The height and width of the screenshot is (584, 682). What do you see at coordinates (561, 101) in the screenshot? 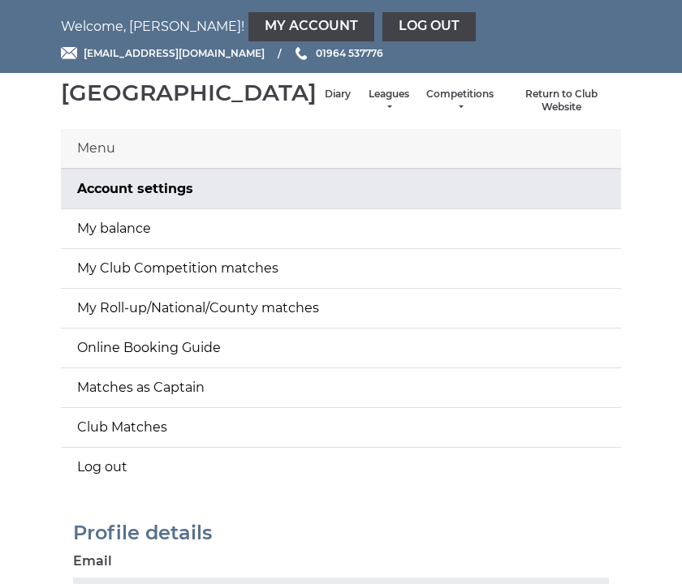
I see `a: Return to Club Website` at bounding box center [561, 101].